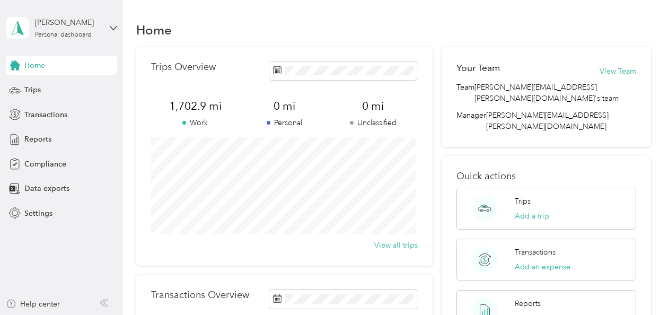 This screenshot has height=315, width=669. Describe the element at coordinates (63, 35) in the screenshot. I see `div: Personal dashboard` at that location.